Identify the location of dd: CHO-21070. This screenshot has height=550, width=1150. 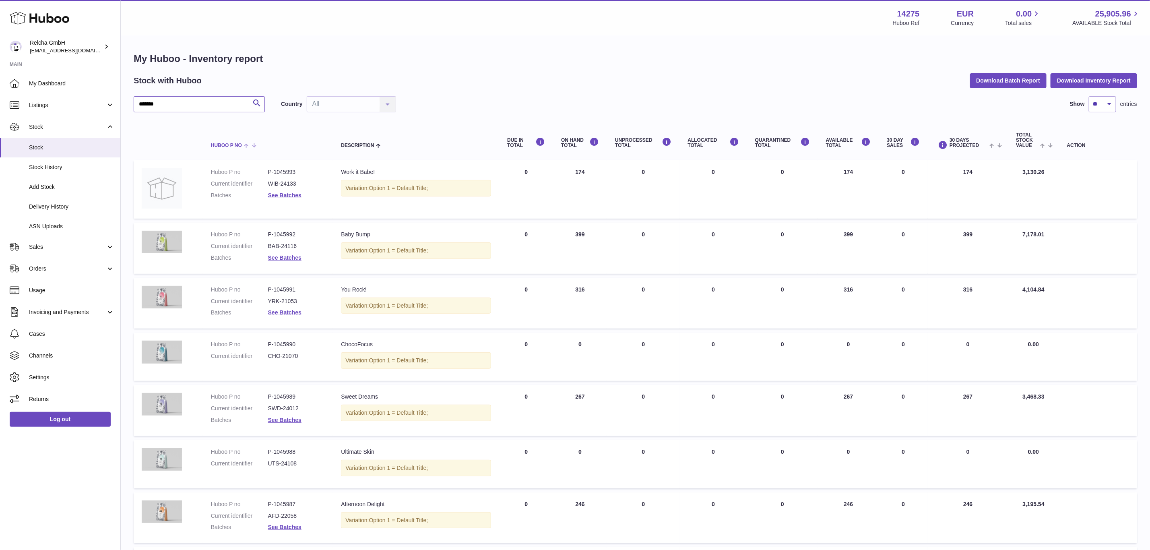
(297, 356).